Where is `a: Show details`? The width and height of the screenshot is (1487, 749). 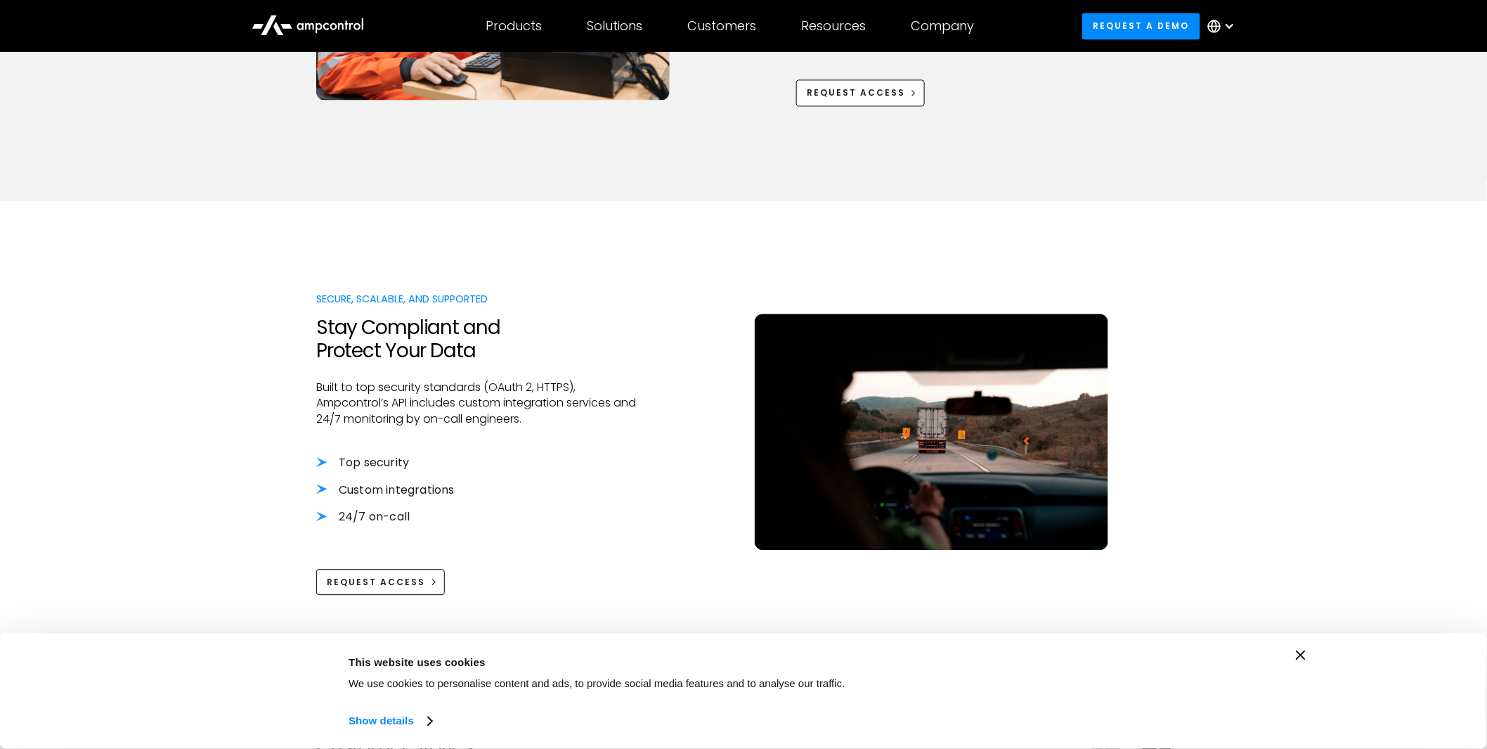 a: Show details is located at coordinates (390, 721).